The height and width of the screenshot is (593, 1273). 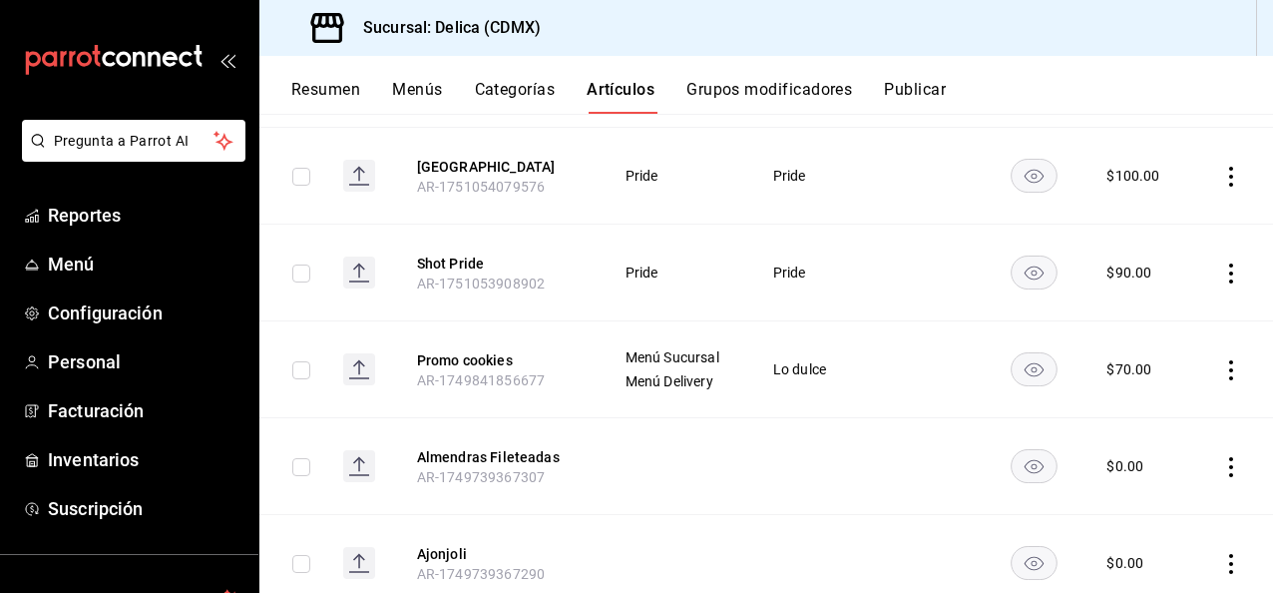 What do you see at coordinates (481, 283) in the screenshot?
I see `span: AR-1751053908902` at bounding box center [481, 283].